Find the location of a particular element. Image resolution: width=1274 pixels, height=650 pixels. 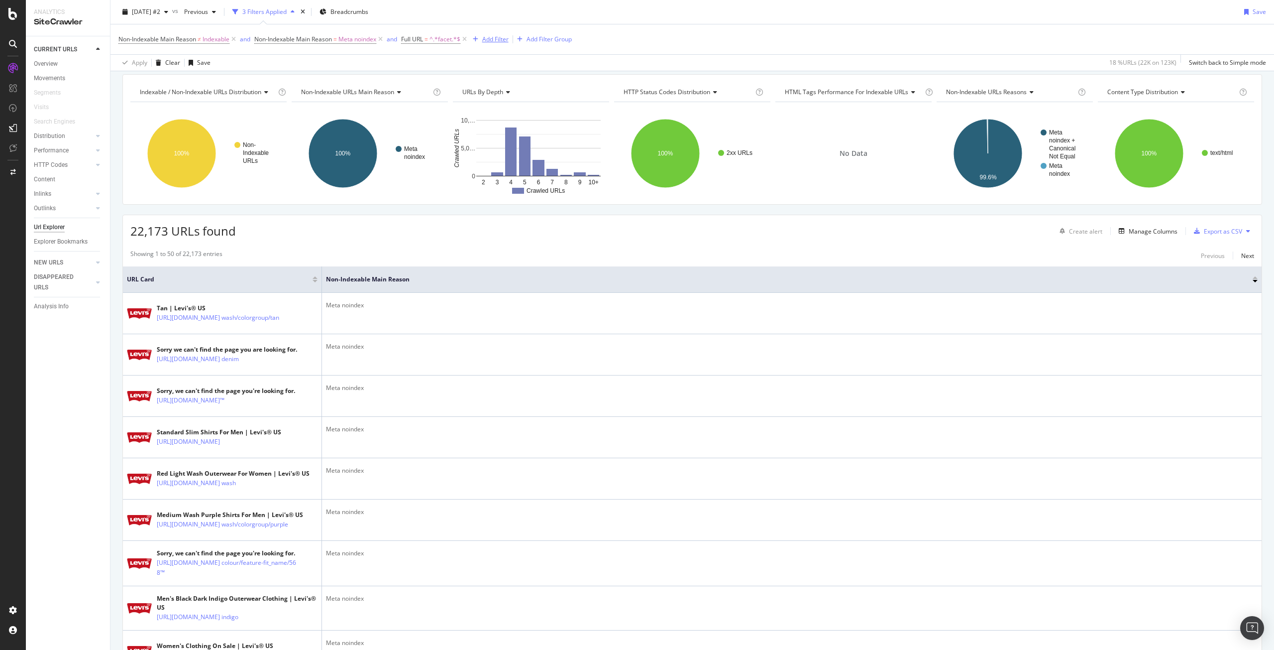

text: URLs is located at coordinates (250, 161).